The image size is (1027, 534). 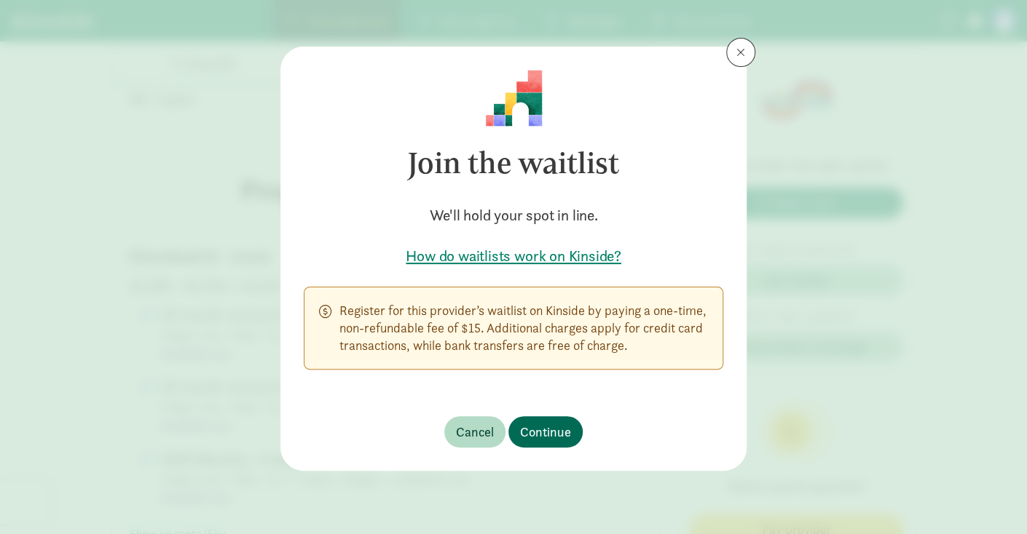 What do you see at coordinates (545, 432) in the screenshot?
I see `span: Continue` at bounding box center [545, 432].